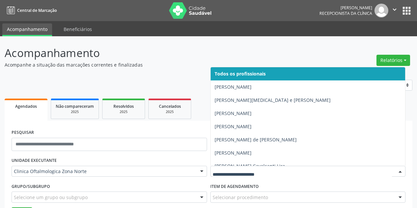 This screenshot has width=417, height=208. I want to click on span: Selecionar procedimento, so click(240, 197).